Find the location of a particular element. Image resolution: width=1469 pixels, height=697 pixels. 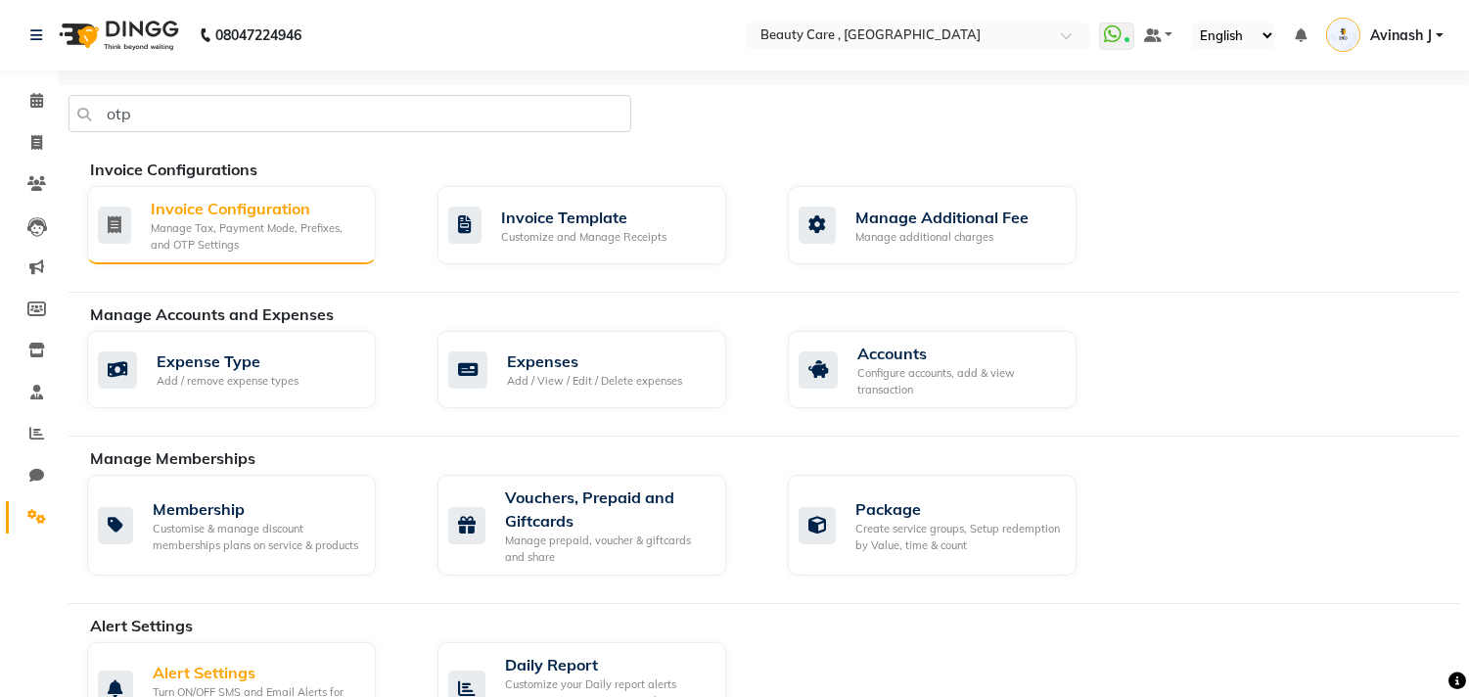

a: Invoice ConfigurationManage Tax, Payment Mode, Prefixes, and OTP Settings is located at coordinates (248, 225).